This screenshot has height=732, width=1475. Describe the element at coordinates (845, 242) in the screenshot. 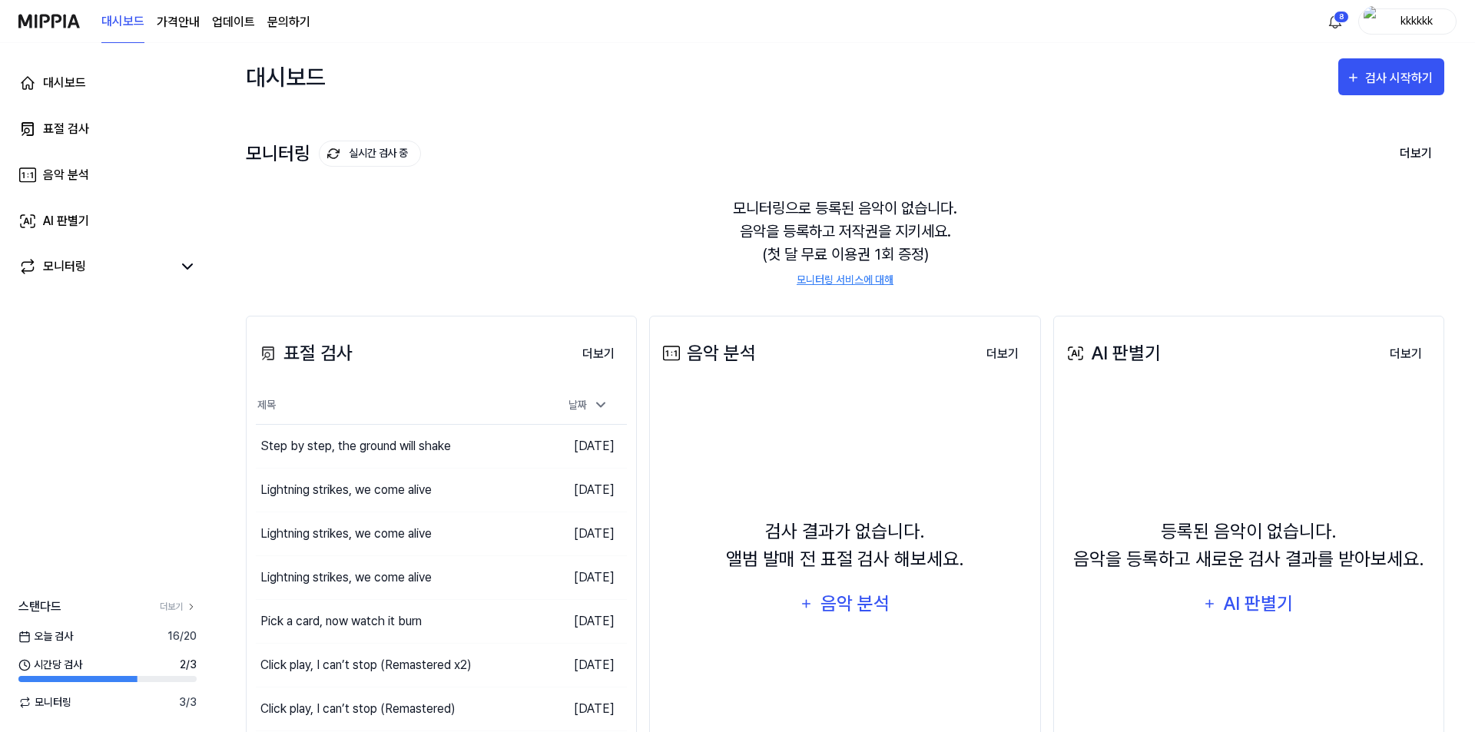

I see `div: 모니터링으로 등록된 음악이 없습니다. 음악을 등록하고 저작권을 지키세요. (첫 달 무료 이용권 1회 증정)` at that location.